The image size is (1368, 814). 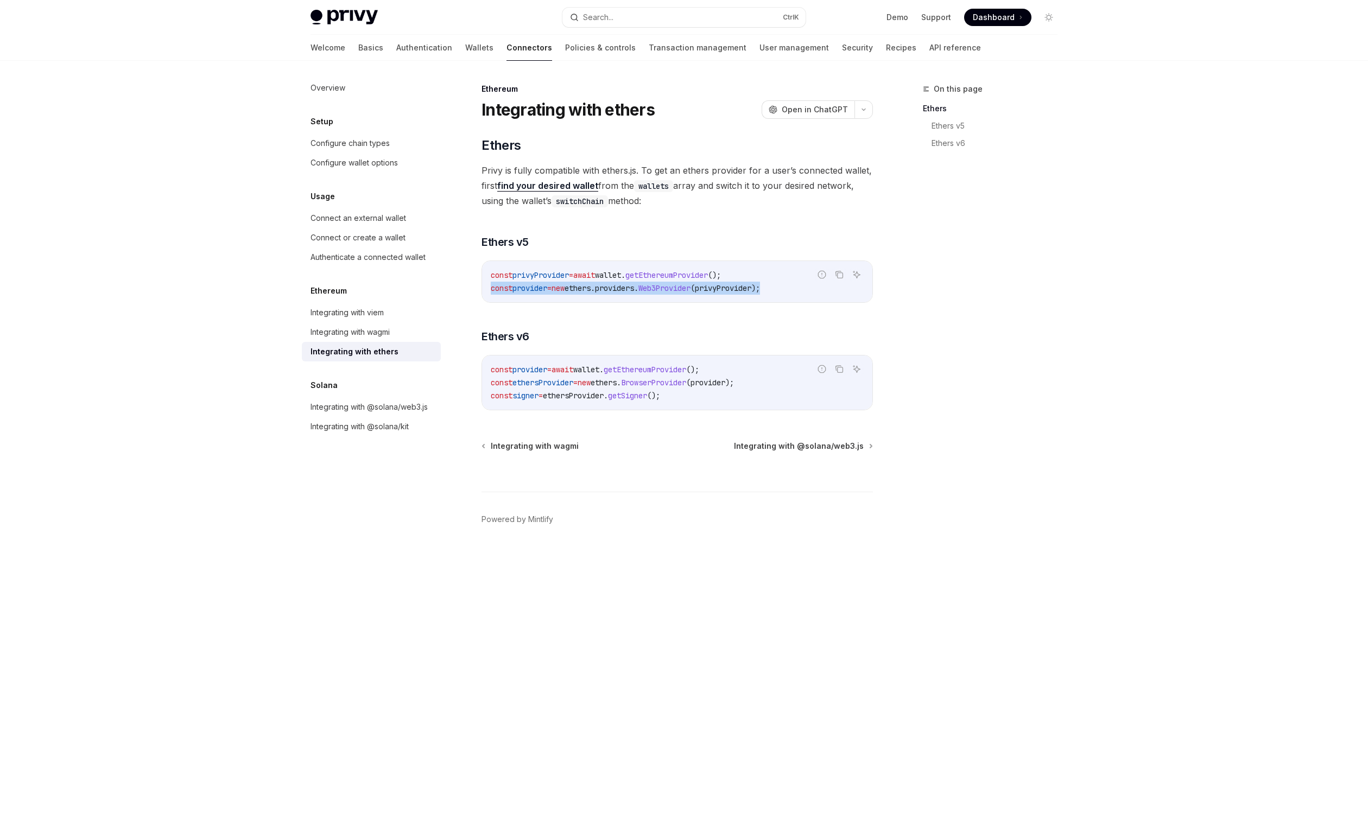 I want to click on span: Integrating with wagmi, so click(x=535, y=446).